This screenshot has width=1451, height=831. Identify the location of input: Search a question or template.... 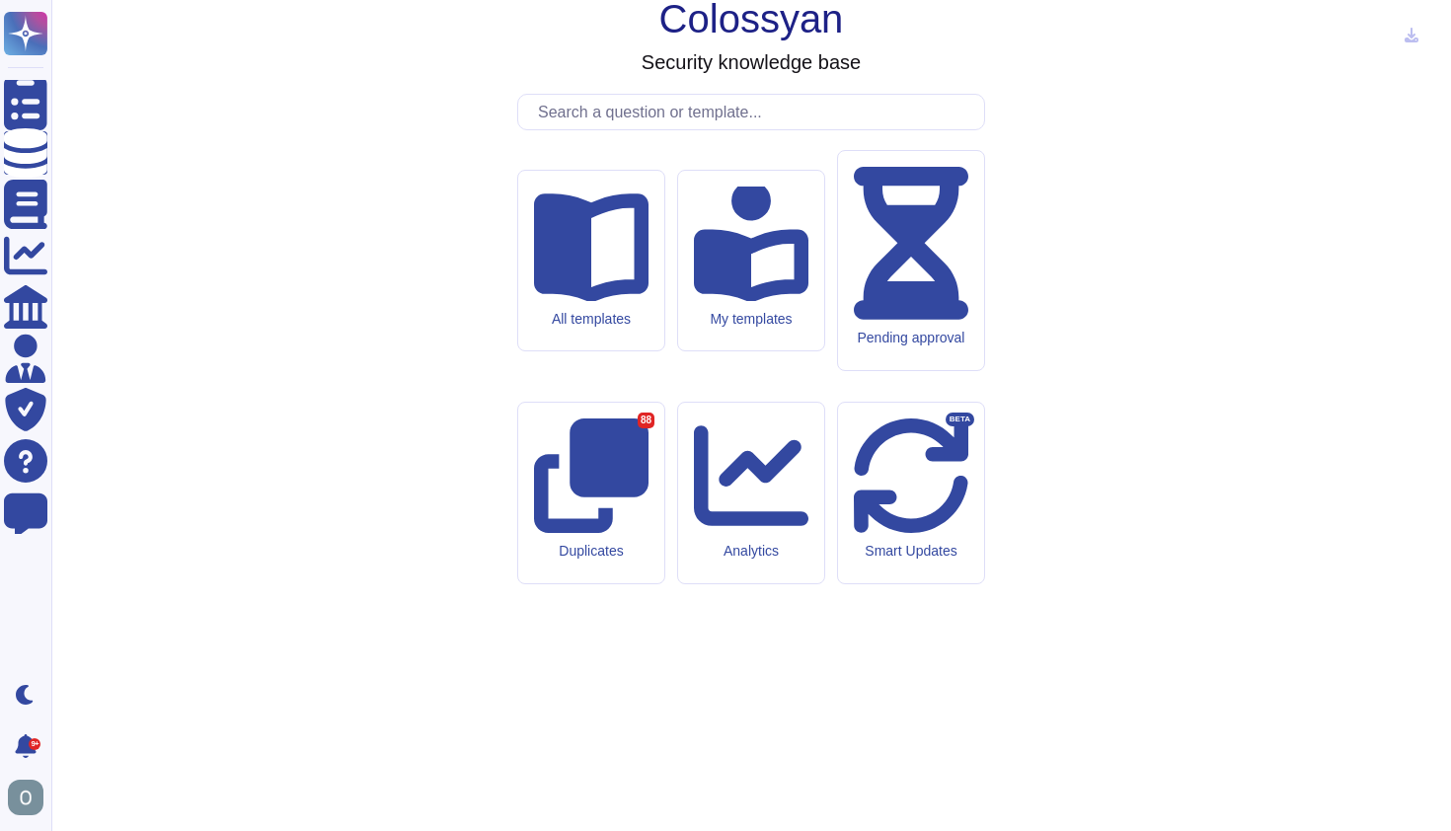
(756, 112).